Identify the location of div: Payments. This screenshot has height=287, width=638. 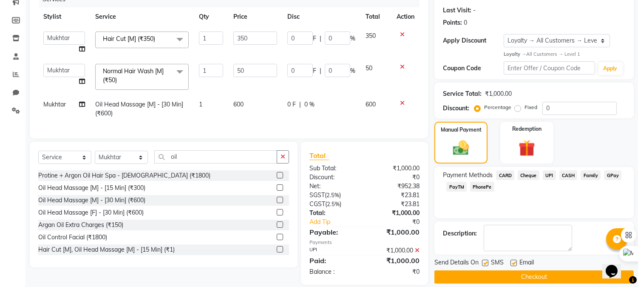
(364, 242).